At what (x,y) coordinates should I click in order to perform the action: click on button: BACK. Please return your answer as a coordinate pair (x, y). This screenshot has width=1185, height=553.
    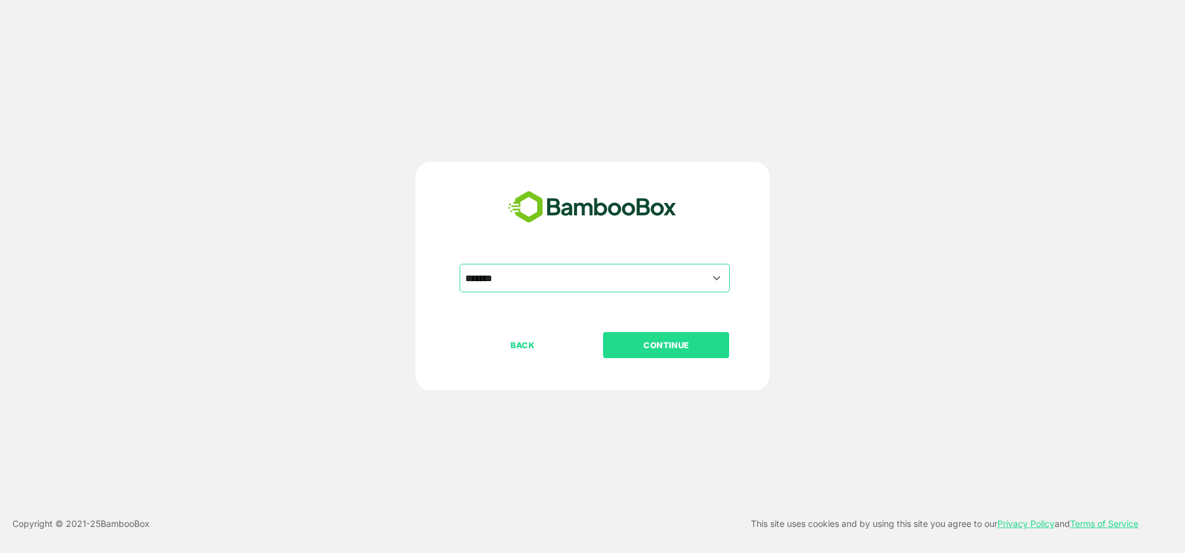
    Looking at the image, I should click on (522, 345).